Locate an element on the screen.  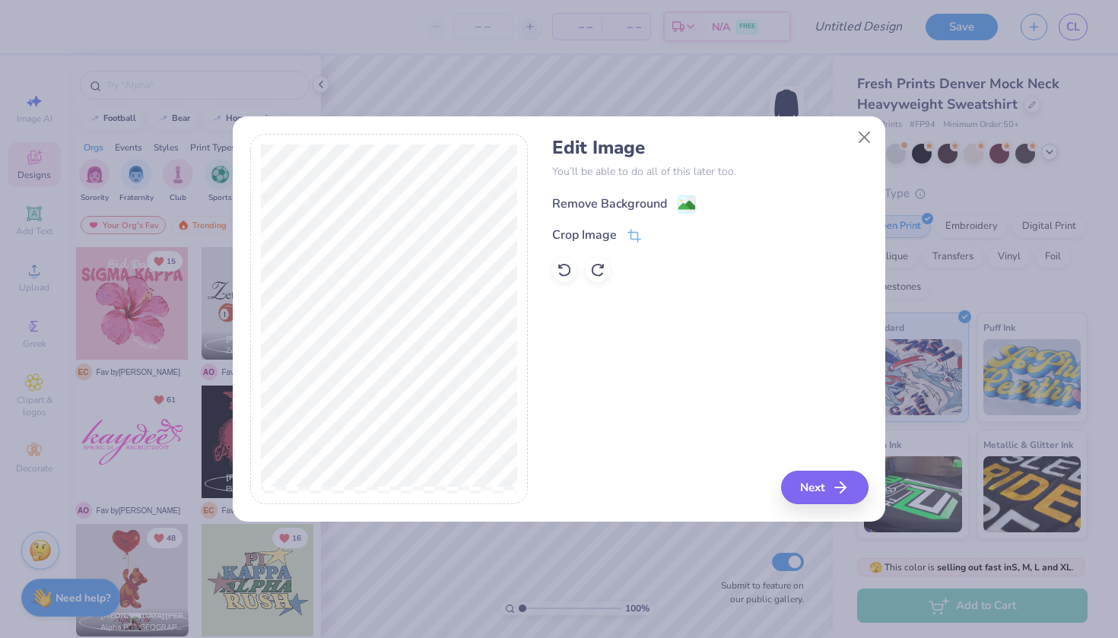
div: Crop Image is located at coordinates (584, 235).